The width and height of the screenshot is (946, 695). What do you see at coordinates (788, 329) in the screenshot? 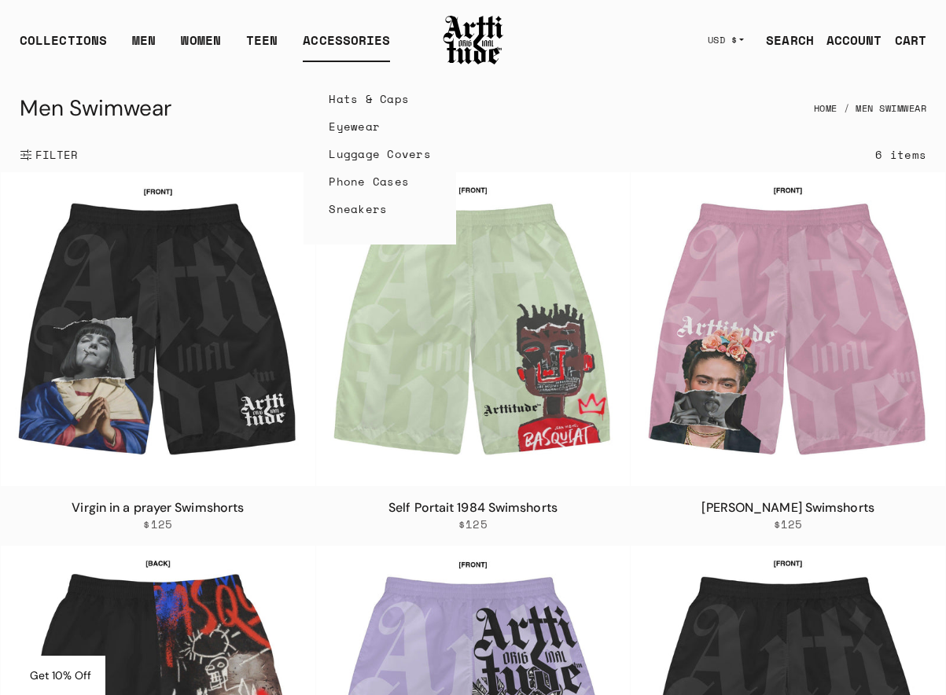
I see `a: Frida SwimshortsFrida Swimshorts` at bounding box center [788, 329].